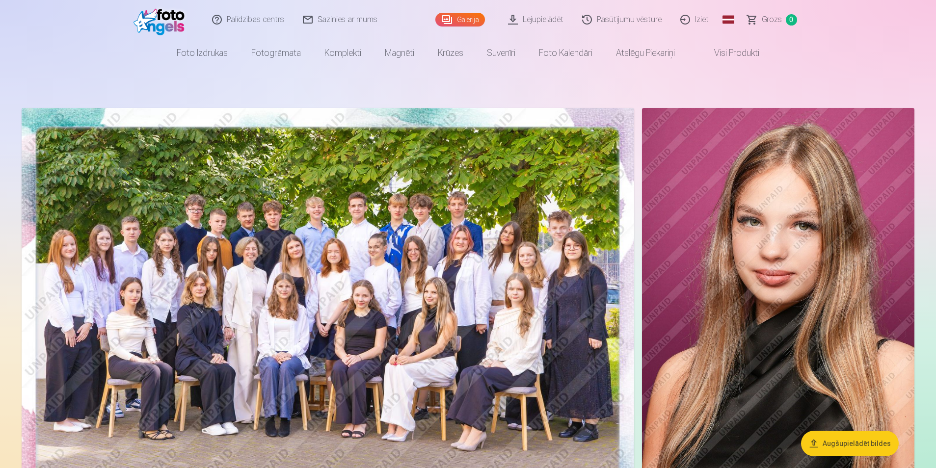  I want to click on span: Grozs, so click(771, 20).